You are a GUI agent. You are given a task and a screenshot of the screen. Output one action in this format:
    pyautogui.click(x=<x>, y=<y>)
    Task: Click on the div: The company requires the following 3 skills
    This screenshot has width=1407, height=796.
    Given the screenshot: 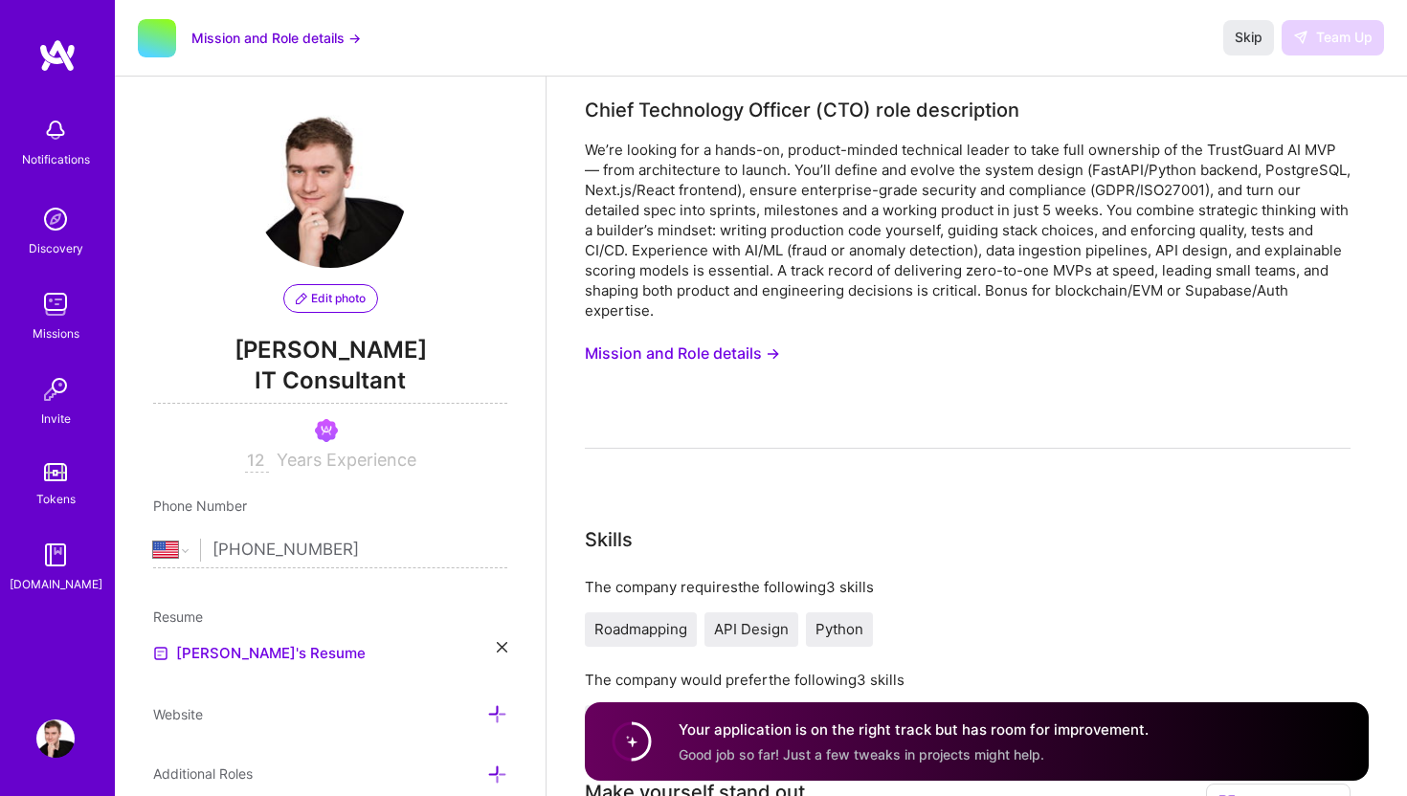 What is the action you would take?
    pyautogui.click(x=968, y=587)
    